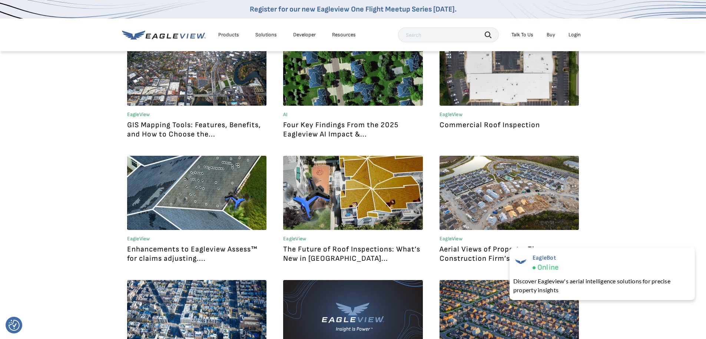 Image resolution: width=706 pixels, height=339 pixels. Describe the element at coordinates (192, 253) in the screenshot. I see `a: Enhancements to Eagleview Assess™ for claims adjusting....` at that location.